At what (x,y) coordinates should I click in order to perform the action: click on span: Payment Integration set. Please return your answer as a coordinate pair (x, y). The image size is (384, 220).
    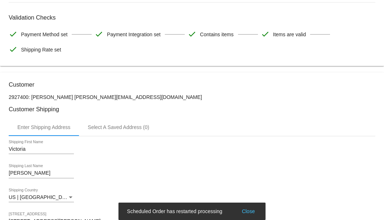
    Looking at the image, I should click on (134, 34).